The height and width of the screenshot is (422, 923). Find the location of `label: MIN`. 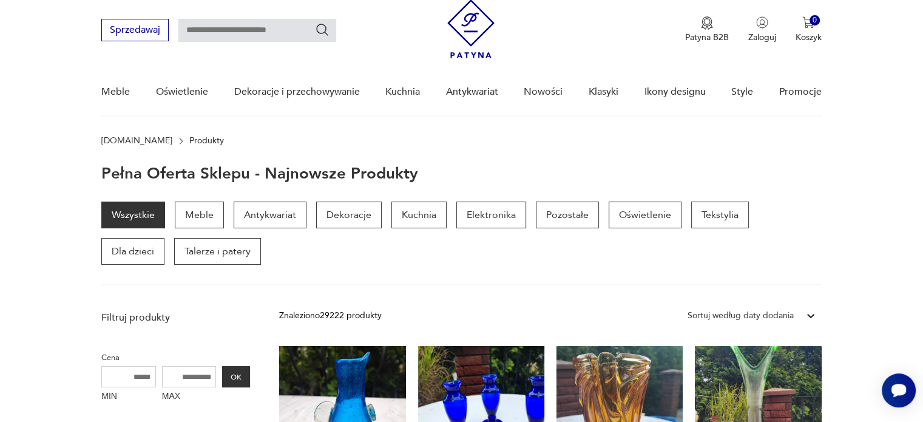

label: MIN is located at coordinates (129, 397).